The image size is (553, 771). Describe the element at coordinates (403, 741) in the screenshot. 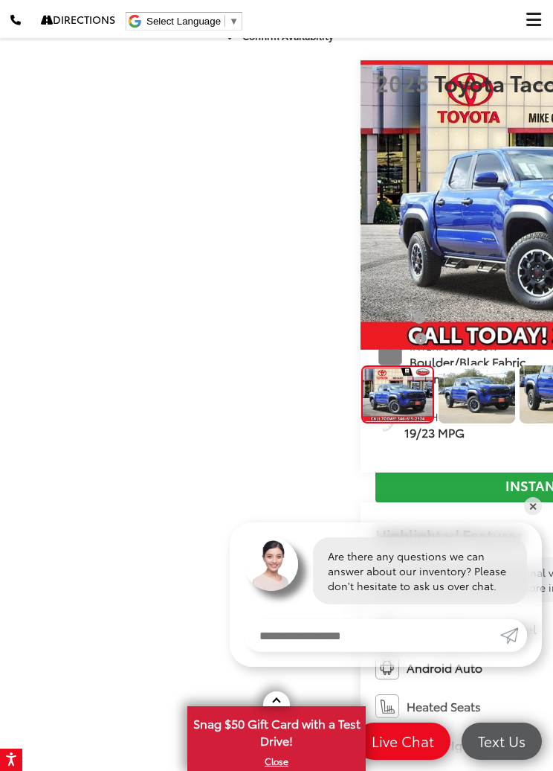

I see `a: Live Chat` at that location.